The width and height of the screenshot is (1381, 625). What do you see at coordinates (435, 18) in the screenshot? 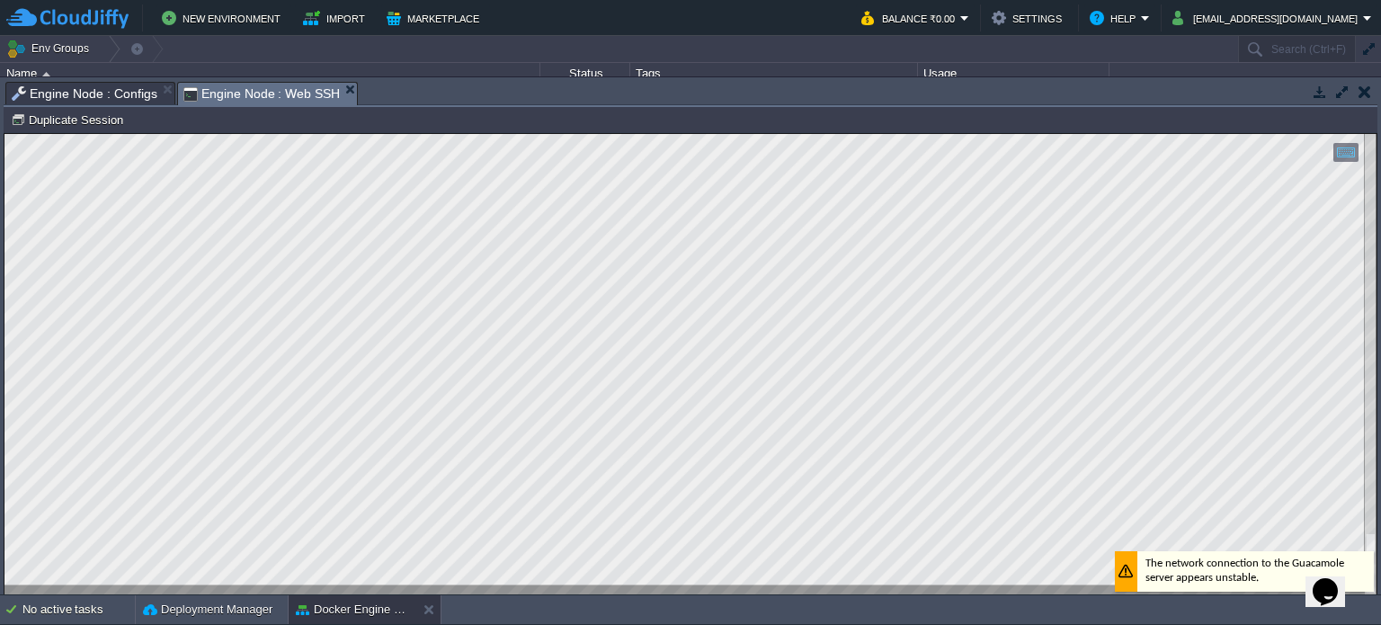
I see `button: Marketplace` at bounding box center [435, 18].